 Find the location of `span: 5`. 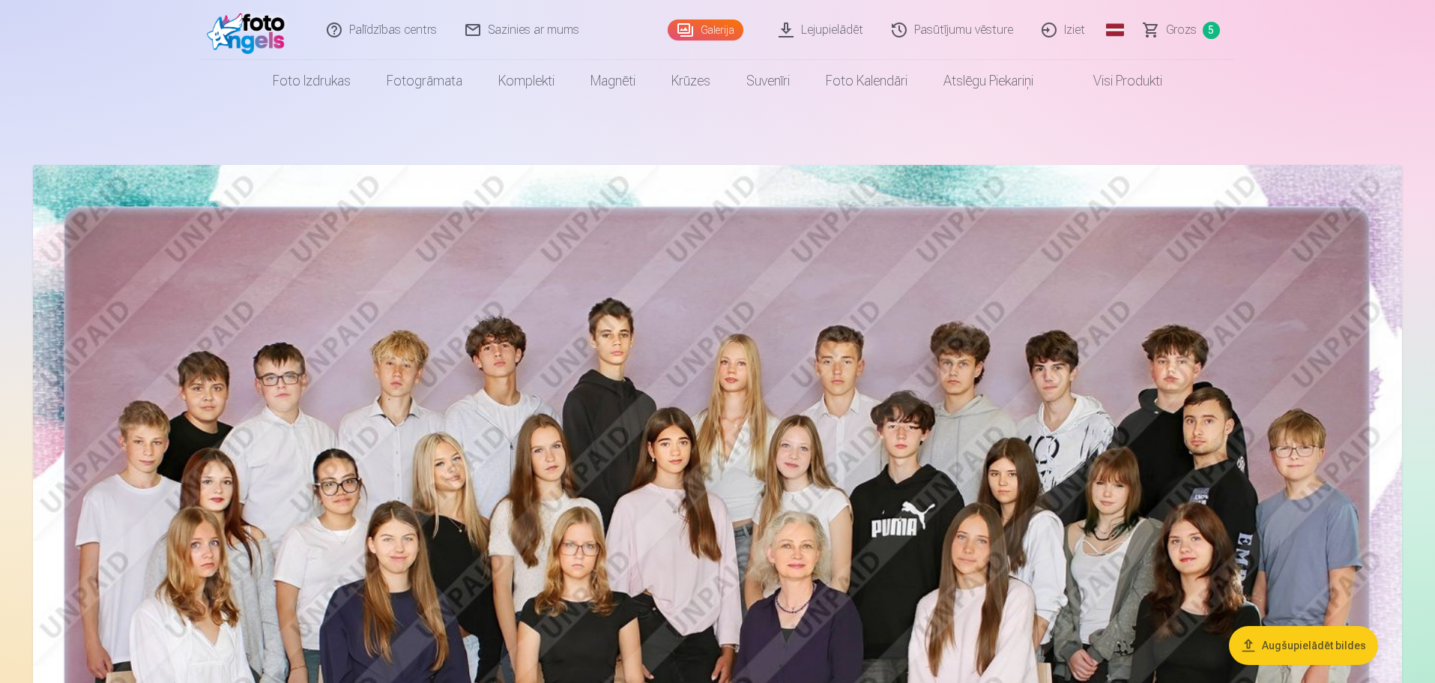

span: 5 is located at coordinates (1211, 30).